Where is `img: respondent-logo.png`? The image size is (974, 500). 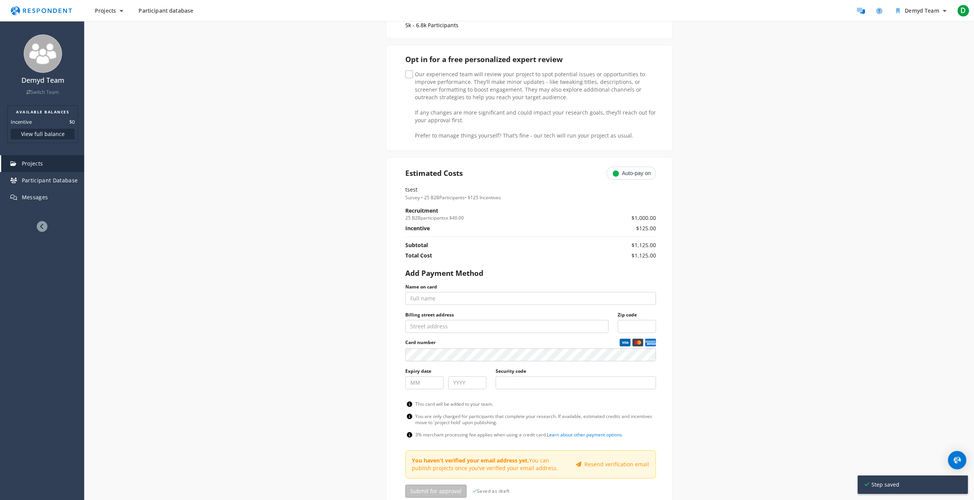 img: respondent-logo.png is located at coordinates (41, 11).